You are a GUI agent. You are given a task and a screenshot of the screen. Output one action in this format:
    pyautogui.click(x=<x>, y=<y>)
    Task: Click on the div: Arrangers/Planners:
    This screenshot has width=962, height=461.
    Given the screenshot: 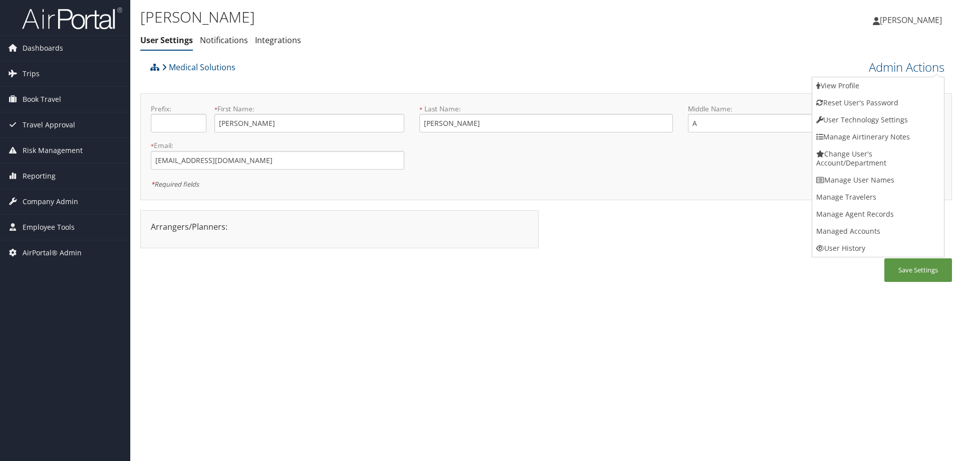 What is the action you would take?
    pyautogui.click(x=339, y=227)
    